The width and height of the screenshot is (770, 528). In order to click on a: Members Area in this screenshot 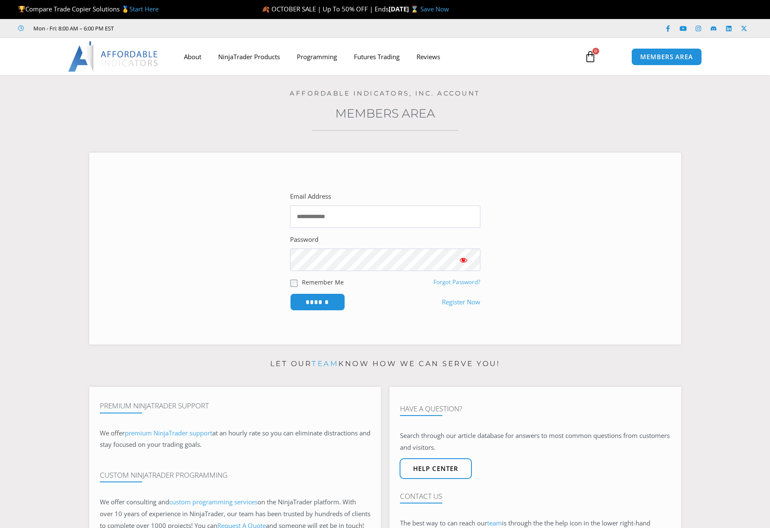, I will do `click(385, 113)`.